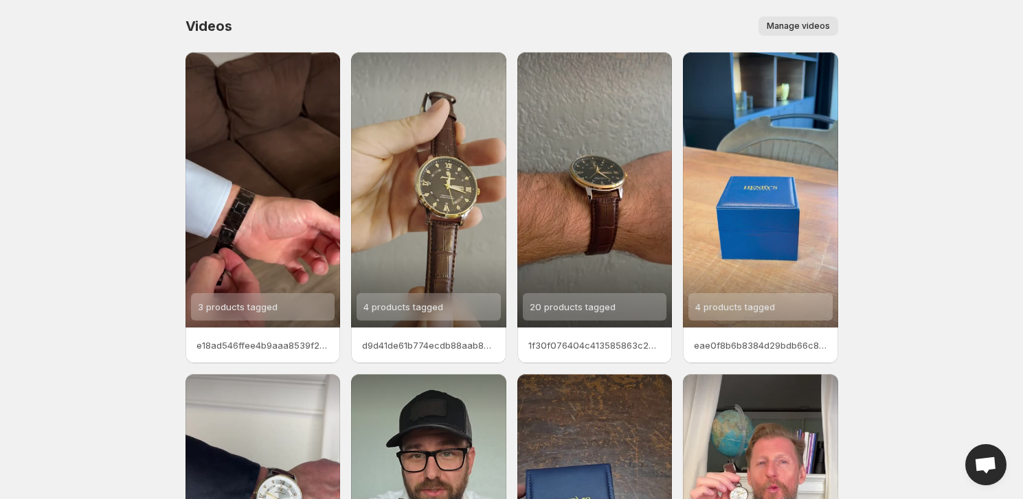  What do you see at coordinates (263, 345) in the screenshot?
I see `p: e18ad546ffee4b9aaa8539f26fb1e6e5` at bounding box center [263, 345].